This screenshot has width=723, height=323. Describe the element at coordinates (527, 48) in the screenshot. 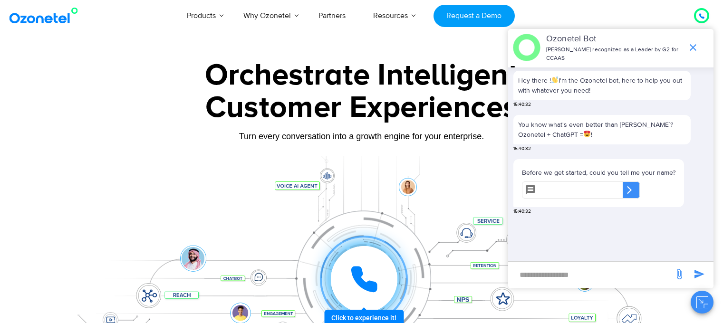

I see `img: header` at that location.